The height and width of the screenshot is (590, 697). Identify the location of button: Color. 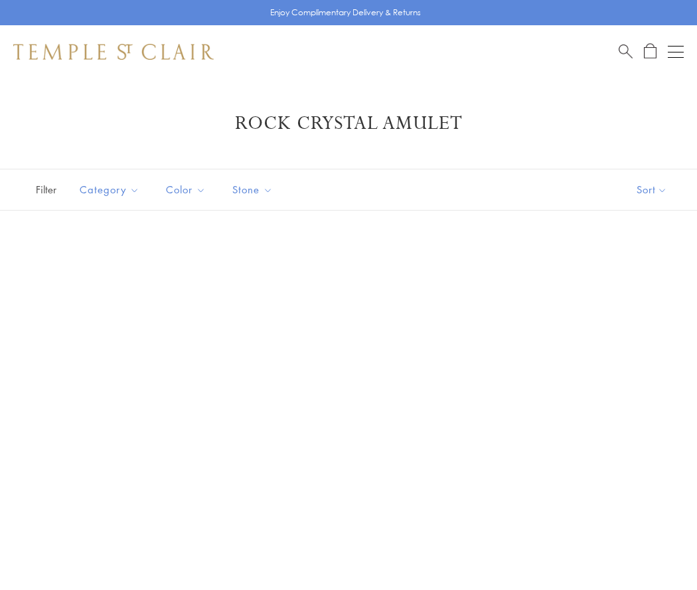
(186, 189).